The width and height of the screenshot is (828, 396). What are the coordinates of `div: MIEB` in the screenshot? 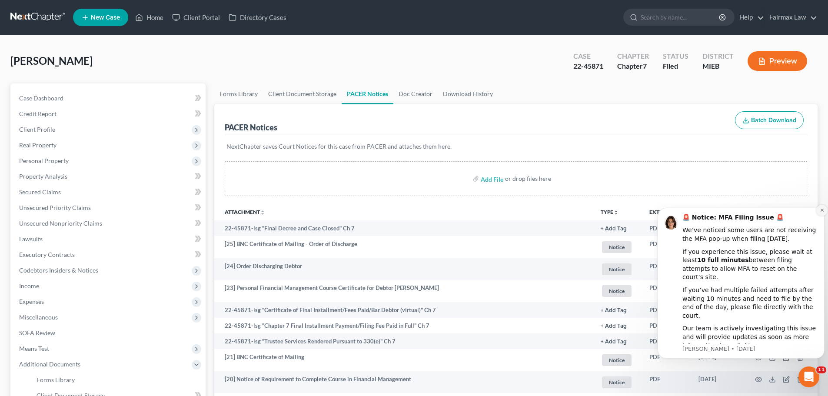 It's located at (718, 66).